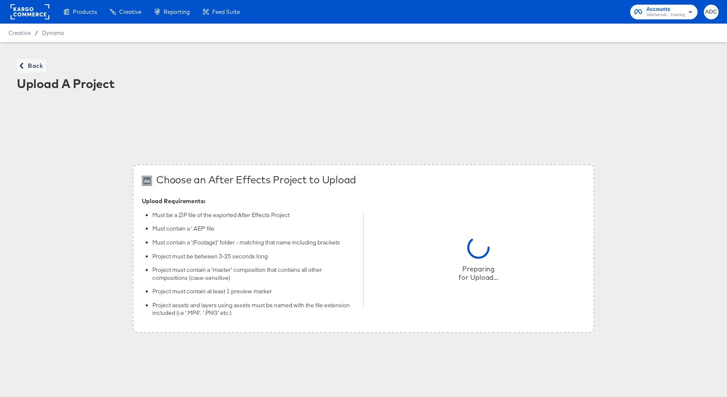 The height and width of the screenshot is (397, 727). Describe the element at coordinates (253, 215) in the screenshot. I see `li: Must be a ZIP file of the exported After Effects Project` at that location.